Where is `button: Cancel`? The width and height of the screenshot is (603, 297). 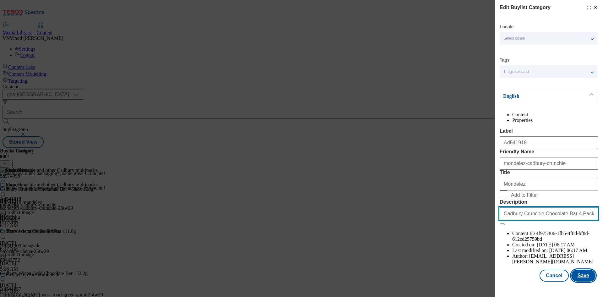 button: Cancel is located at coordinates (554, 275).